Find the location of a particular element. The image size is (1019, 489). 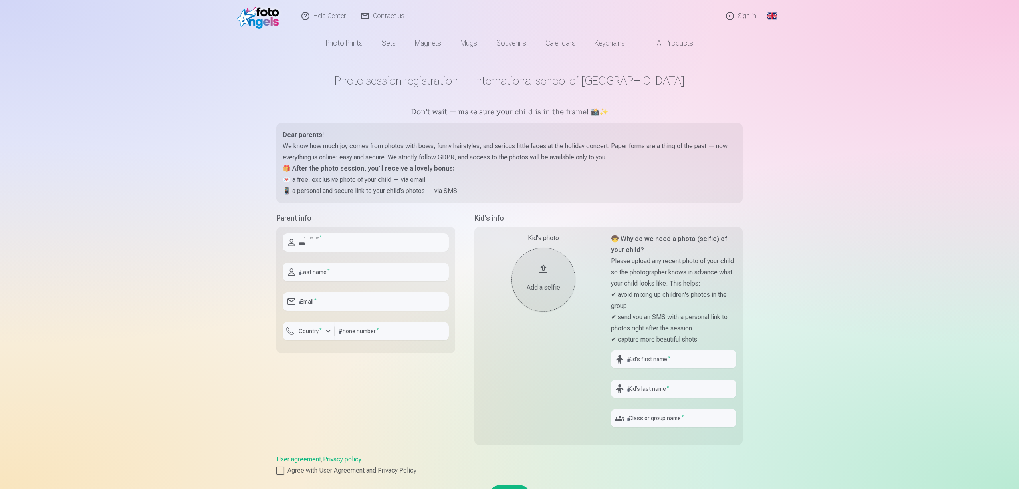

a: Magnets is located at coordinates (428, 43).